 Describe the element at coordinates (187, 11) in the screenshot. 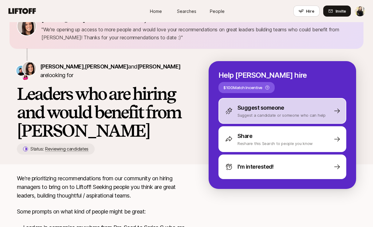

I see `a: Searches` at that location.